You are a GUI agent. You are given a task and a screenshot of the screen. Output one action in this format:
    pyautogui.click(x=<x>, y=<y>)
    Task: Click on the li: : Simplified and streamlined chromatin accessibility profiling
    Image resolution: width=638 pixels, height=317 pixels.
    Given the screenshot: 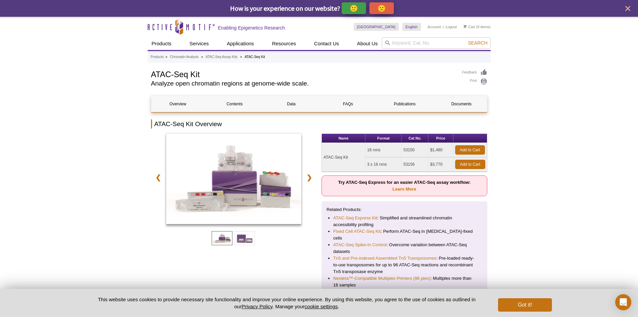 What is the action you would take?
    pyautogui.click(x=405, y=221)
    